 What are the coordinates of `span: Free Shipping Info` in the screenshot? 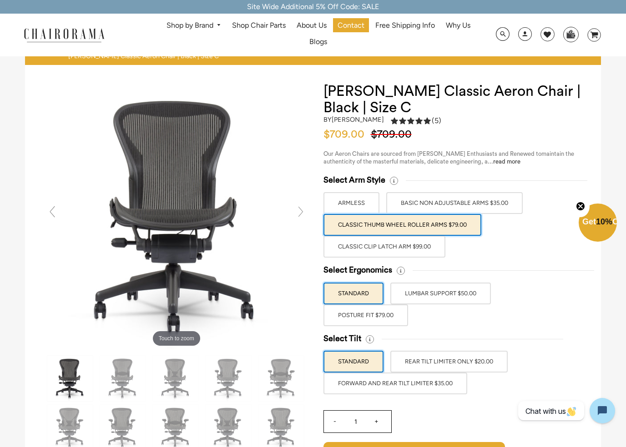 It's located at (405, 25).